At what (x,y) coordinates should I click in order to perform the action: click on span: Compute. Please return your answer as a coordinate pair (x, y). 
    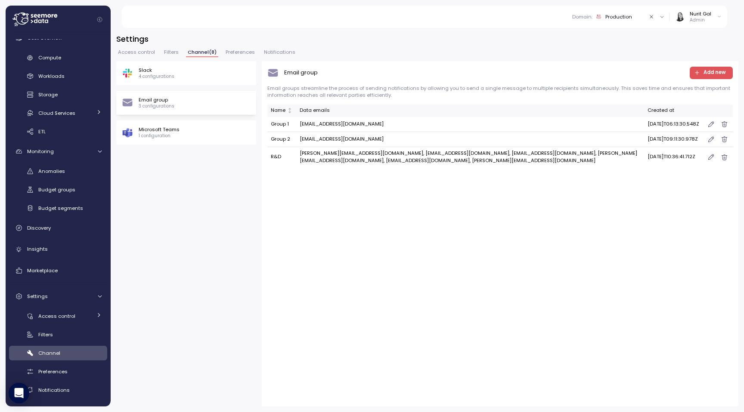
    Looking at the image, I should click on (50, 58).